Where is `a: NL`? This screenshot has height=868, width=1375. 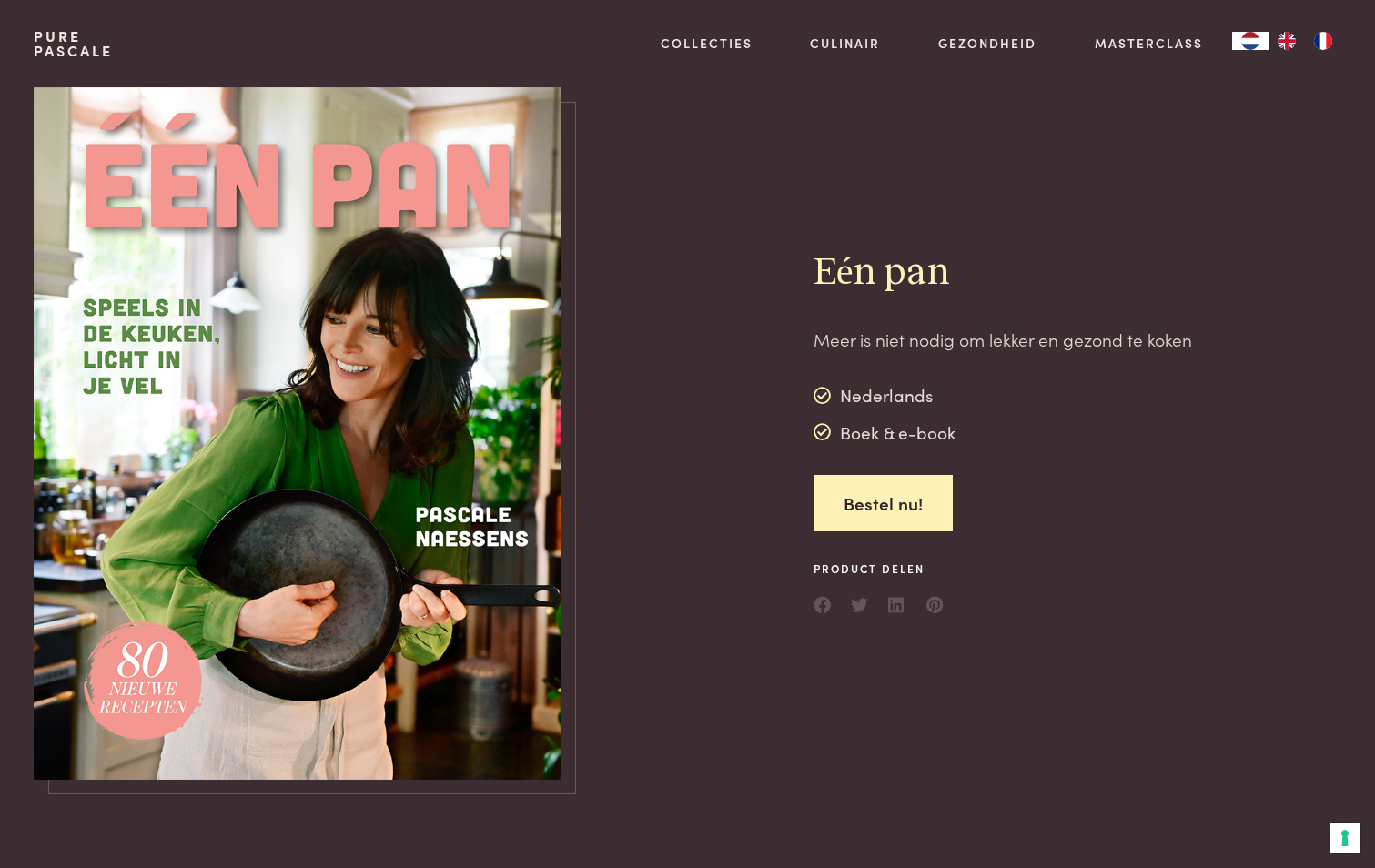
a: NL is located at coordinates (1250, 41).